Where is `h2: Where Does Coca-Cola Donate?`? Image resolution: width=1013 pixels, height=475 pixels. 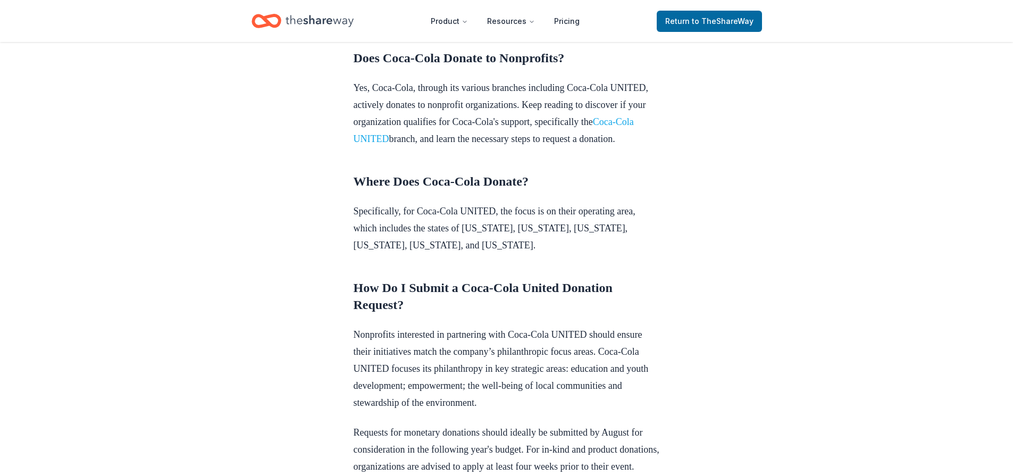 h2: Where Does Coca-Cola Donate? is located at coordinates (507, 181).